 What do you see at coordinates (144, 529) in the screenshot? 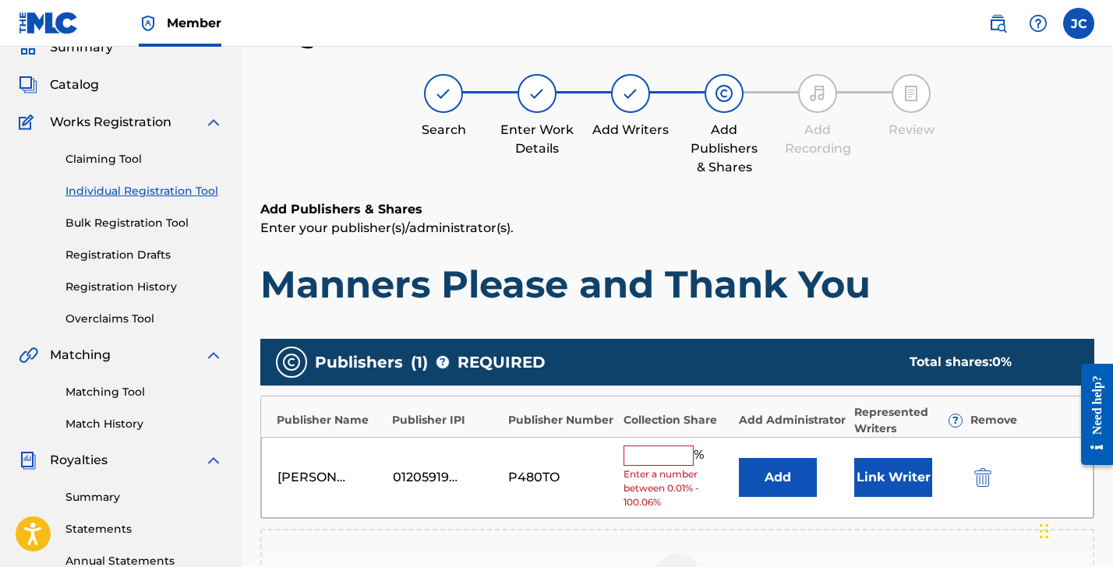
I see `a: Statements` at bounding box center [144, 529].